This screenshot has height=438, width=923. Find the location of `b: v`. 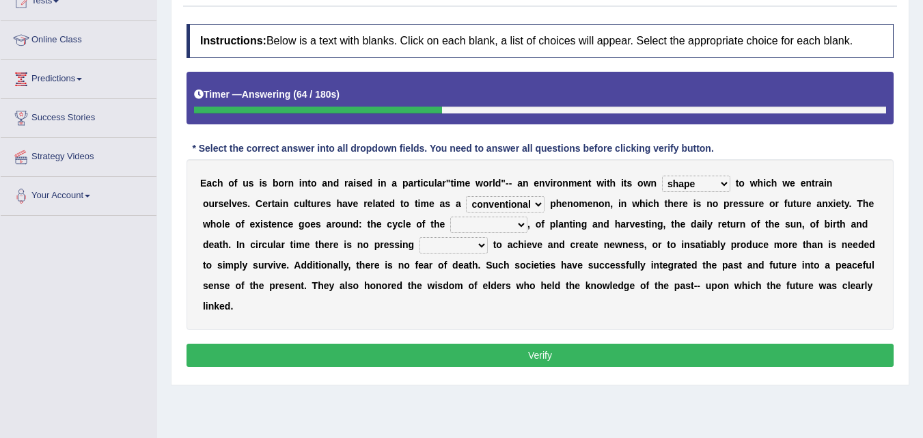

b: v is located at coordinates (548, 183).